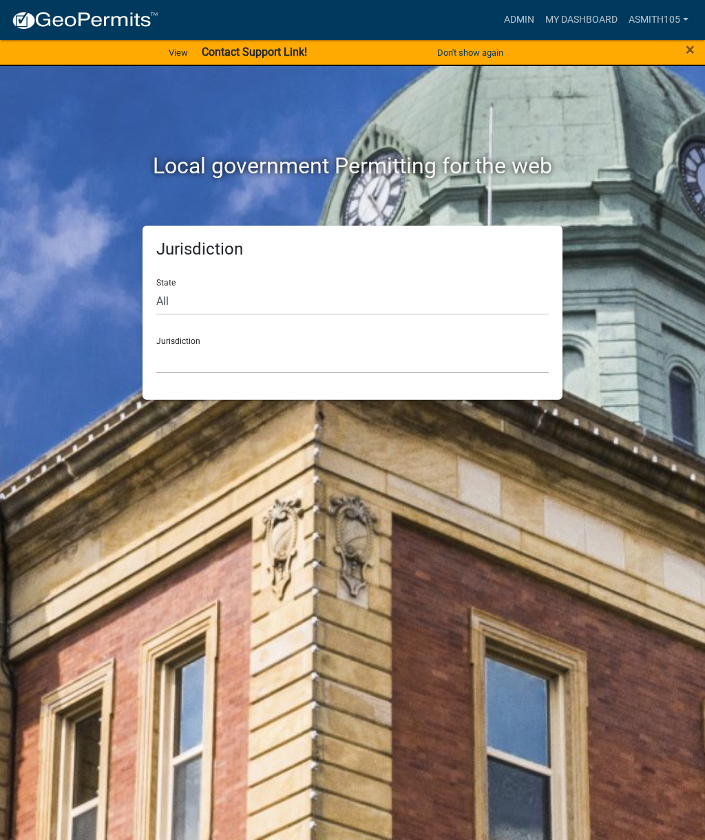 Image resolution: width=705 pixels, height=840 pixels. I want to click on a: View, so click(178, 52).